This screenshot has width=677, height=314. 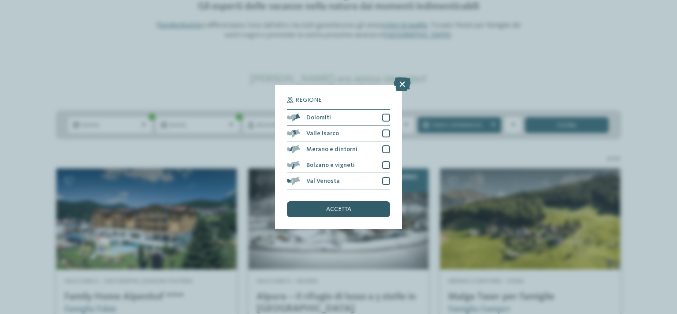 What do you see at coordinates (323, 181) in the screenshot?
I see `span: Val Venosta` at bounding box center [323, 181].